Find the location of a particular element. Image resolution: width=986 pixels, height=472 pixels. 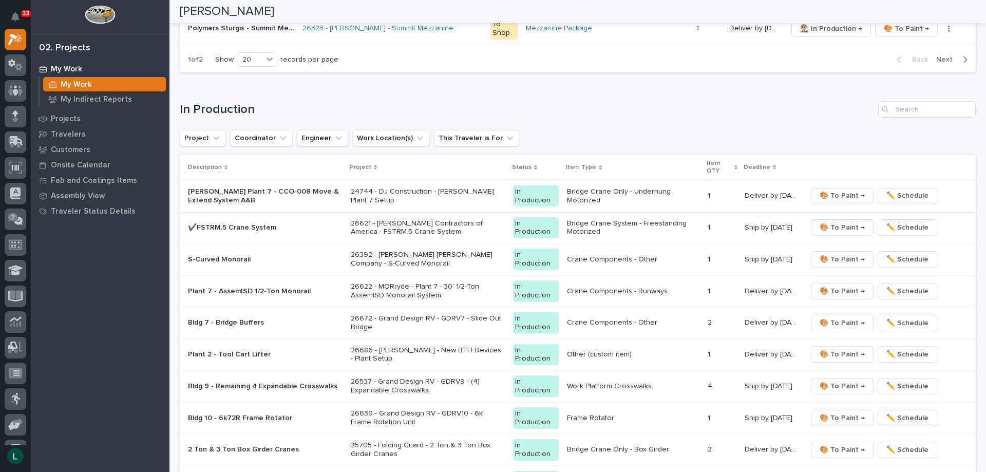

p: 2 Ton & 3 Ton Box Girder Cranes is located at coordinates (265, 449).